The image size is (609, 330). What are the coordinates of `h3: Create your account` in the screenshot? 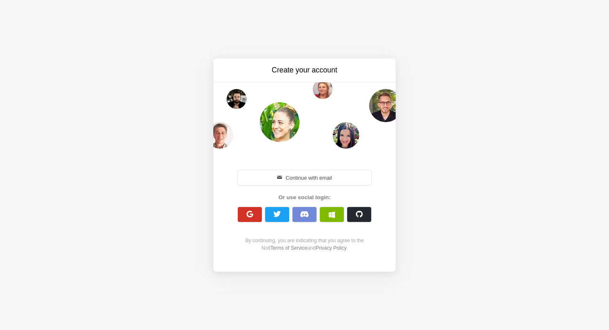 It's located at (304, 70).